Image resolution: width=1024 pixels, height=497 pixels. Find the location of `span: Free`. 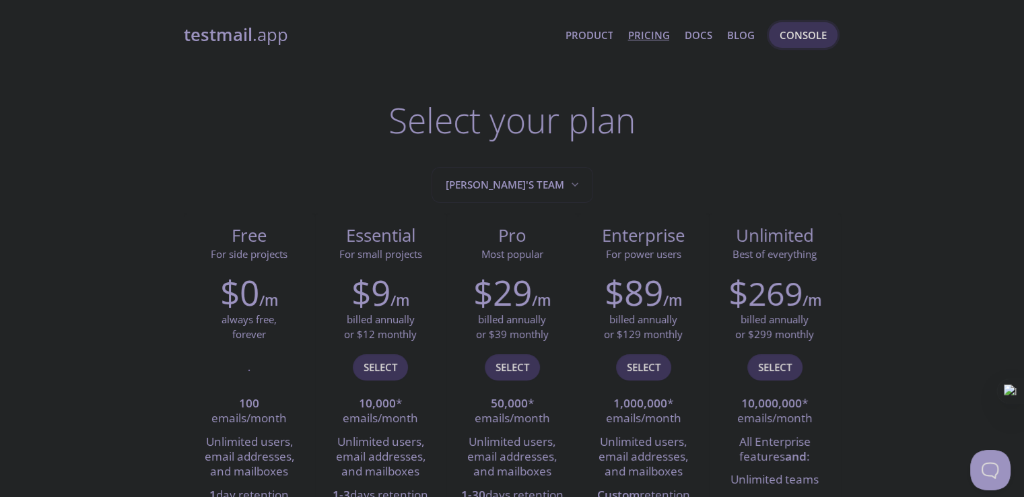

span: Free is located at coordinates (249, 236).